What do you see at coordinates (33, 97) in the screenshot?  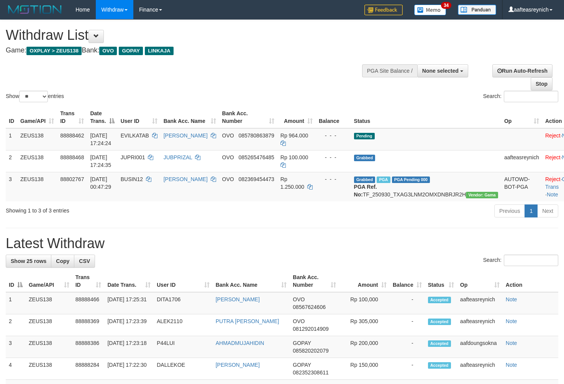 I see `select: Showentries` at bounding box center [33, 97].